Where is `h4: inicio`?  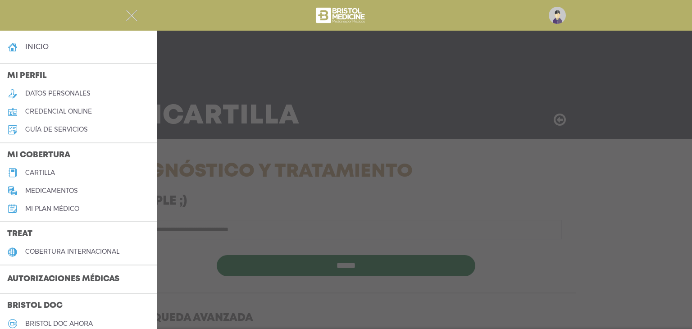 h4: inicio is located at coordinates (37, 46).